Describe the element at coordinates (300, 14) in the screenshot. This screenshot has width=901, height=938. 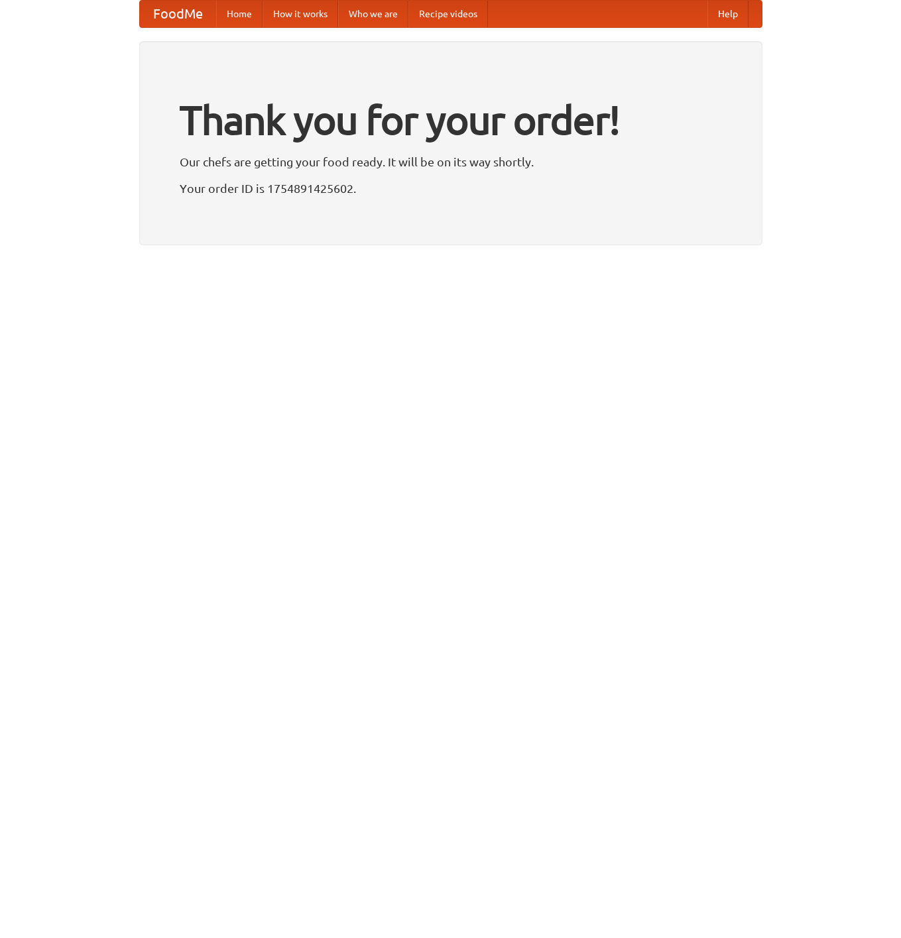
I see `a: How it works` at that location.